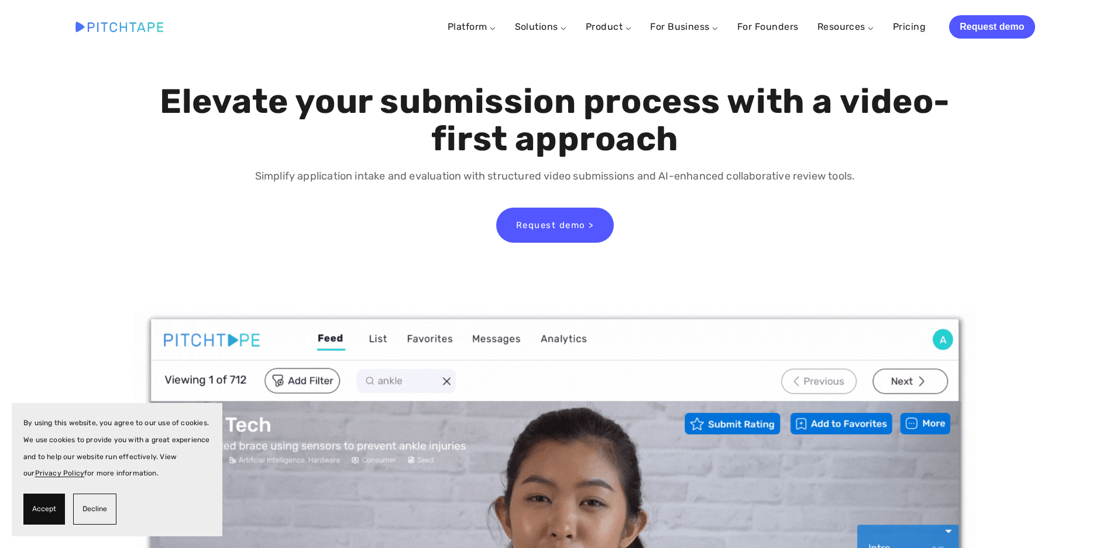 The width and height of the screenshot is (1110, 548). I want to click on h1: Elevate your submission process with a video-first approach, so click(555, 121).